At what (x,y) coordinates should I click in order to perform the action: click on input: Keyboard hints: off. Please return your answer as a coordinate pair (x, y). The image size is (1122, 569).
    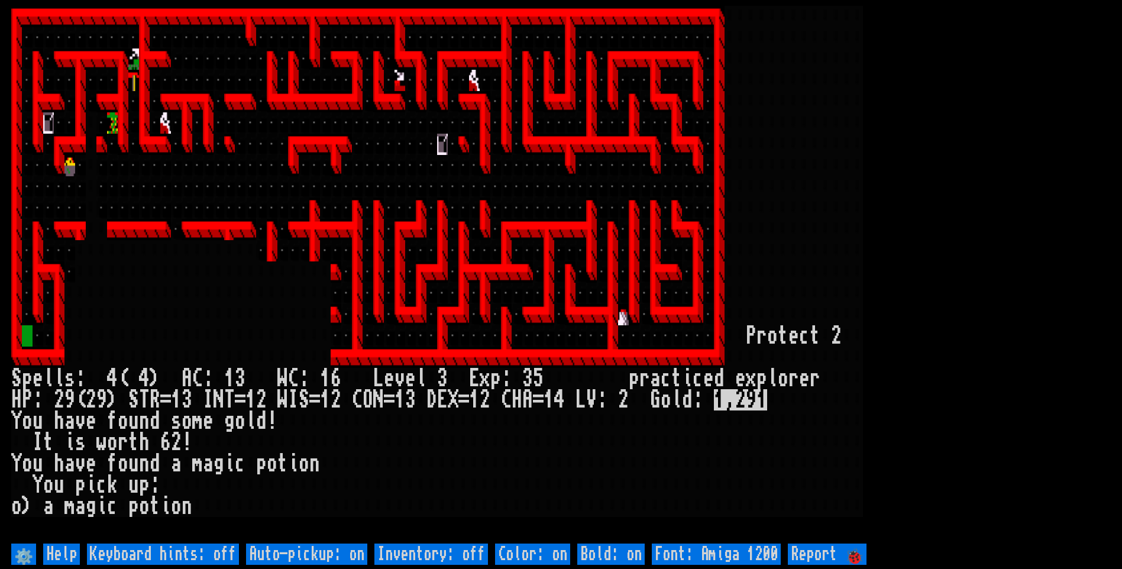
    Looking at the image, I should click on (163, 554).